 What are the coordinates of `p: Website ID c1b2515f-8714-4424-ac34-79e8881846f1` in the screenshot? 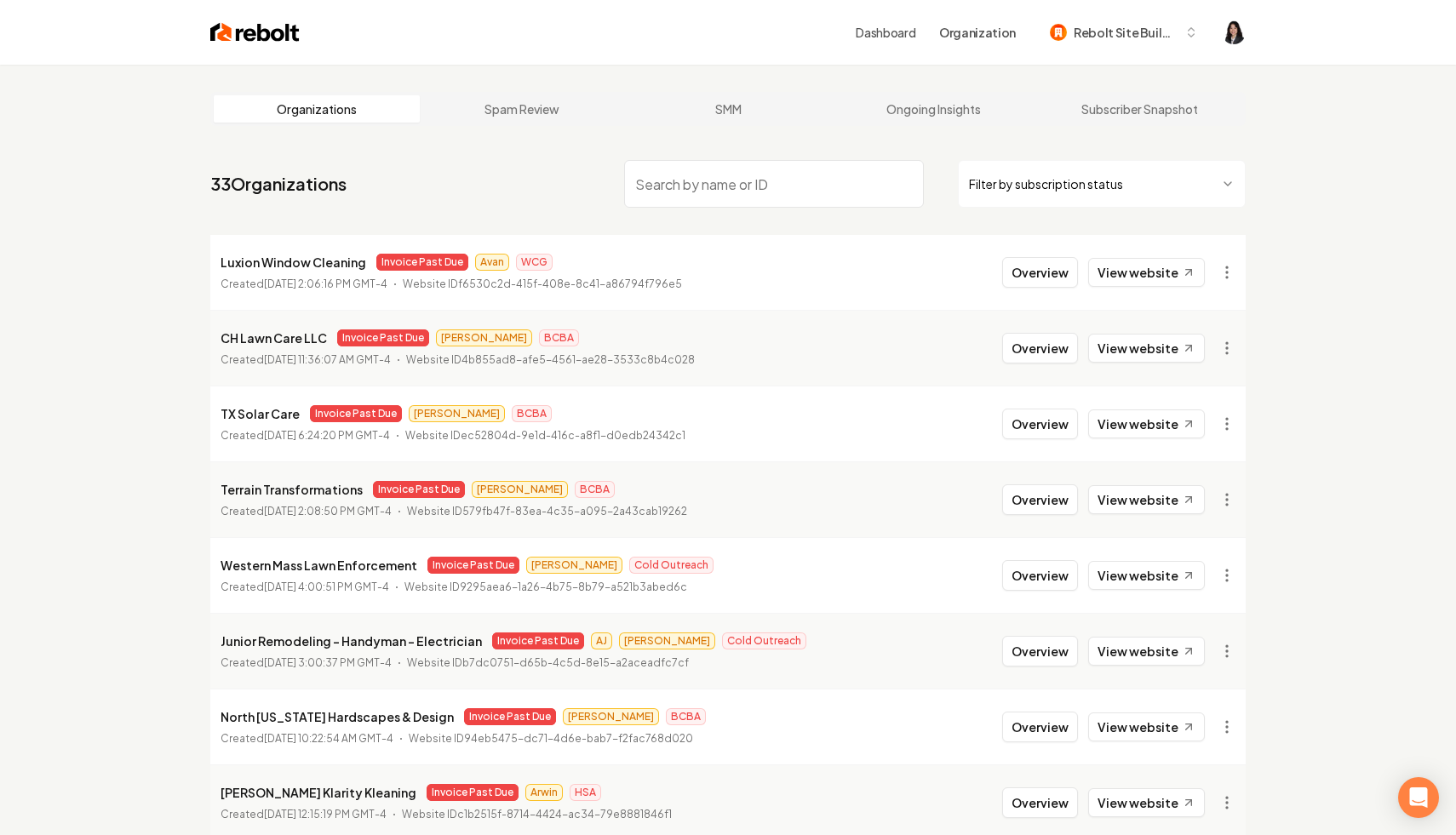 It's located at (536, 814).